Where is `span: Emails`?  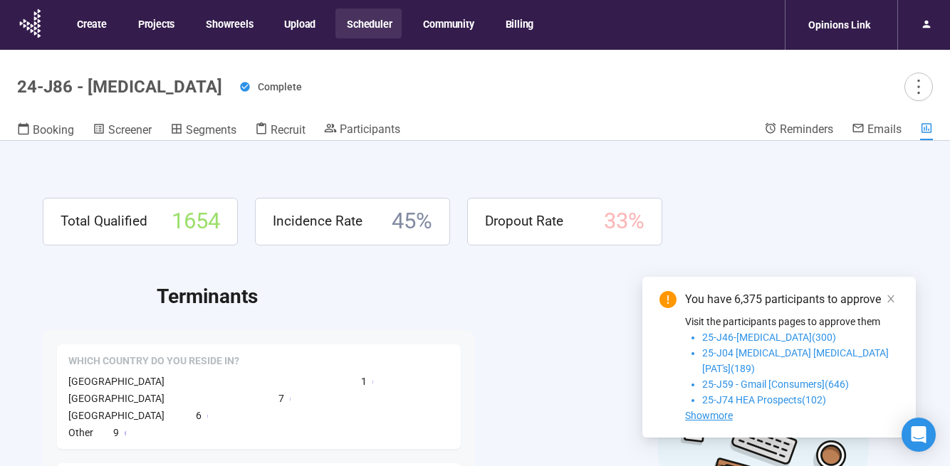
span: Emails is located at coordinates (884, 129).